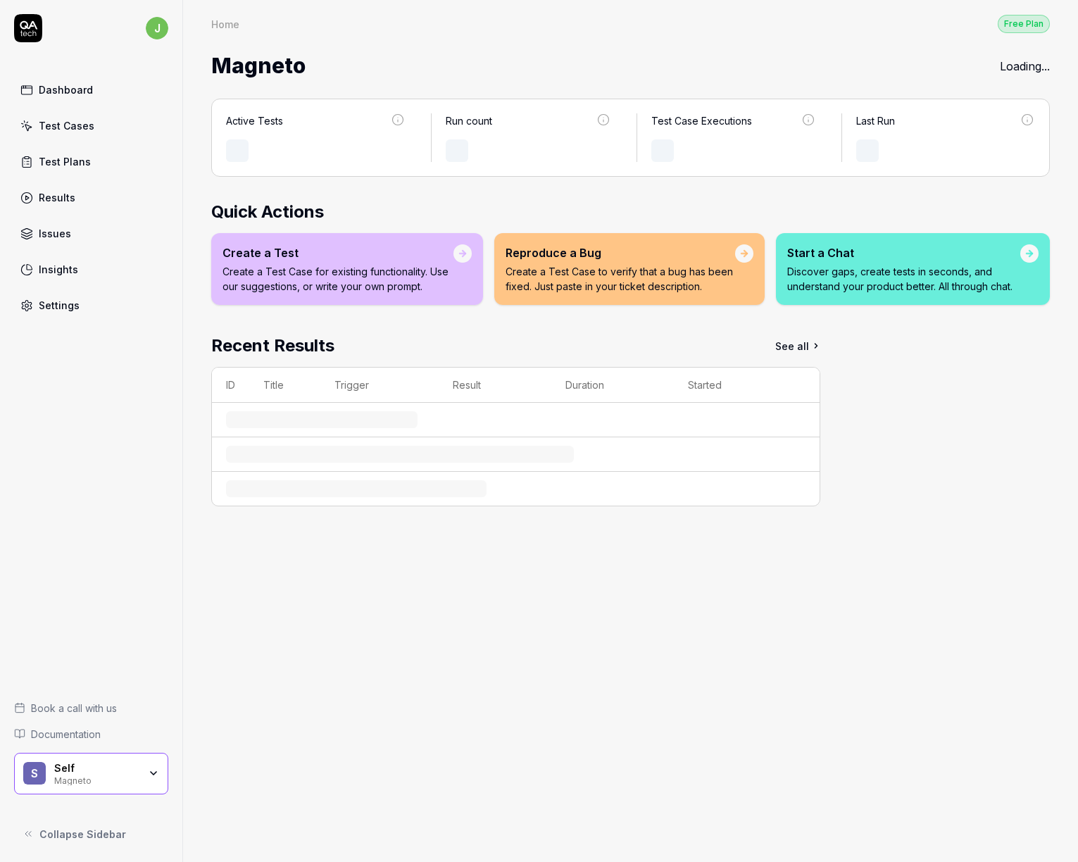 The image size is (1078, 862). What do you see at coordinates (91, 774) in the screenshot?
I see `button: SSelfMagneto` at bounding box center [91, 774].